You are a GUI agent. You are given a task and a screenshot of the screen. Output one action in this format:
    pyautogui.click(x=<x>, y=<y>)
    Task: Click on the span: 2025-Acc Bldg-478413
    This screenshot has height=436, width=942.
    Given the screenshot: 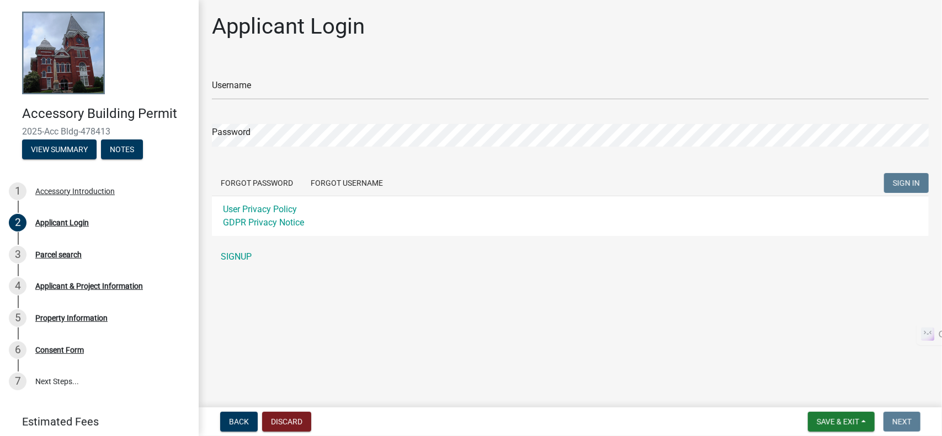 What is the action you would take?
    pyautogui.click(x=99, y=131)
    